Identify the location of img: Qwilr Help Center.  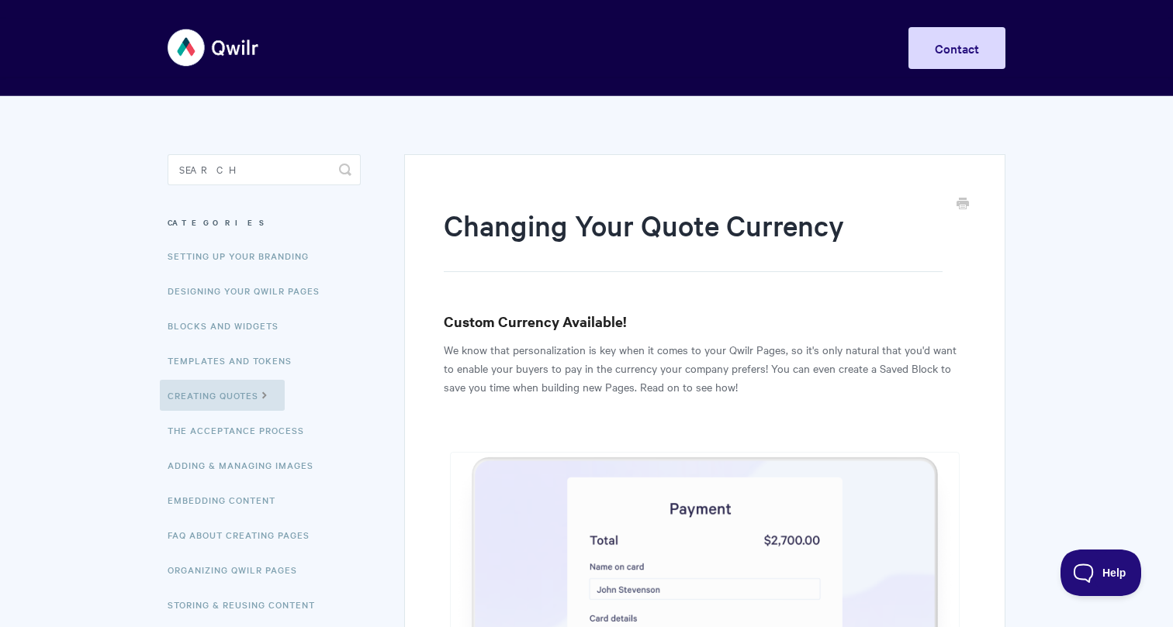
(213, 47).